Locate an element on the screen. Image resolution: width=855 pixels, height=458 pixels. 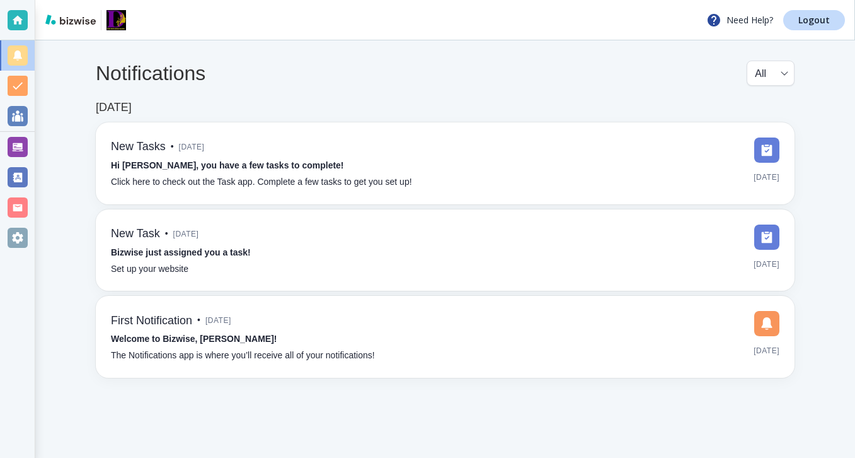
h6: First Notification is located at coordinates (151, 321).